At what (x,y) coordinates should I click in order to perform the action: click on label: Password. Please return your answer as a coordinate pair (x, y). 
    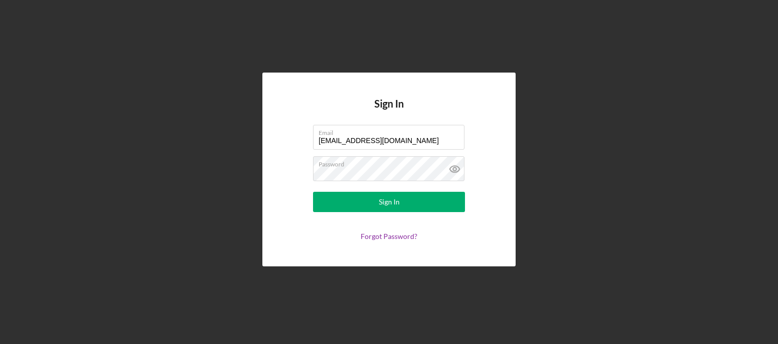
    Looking at the image, I should click on (392, 162).